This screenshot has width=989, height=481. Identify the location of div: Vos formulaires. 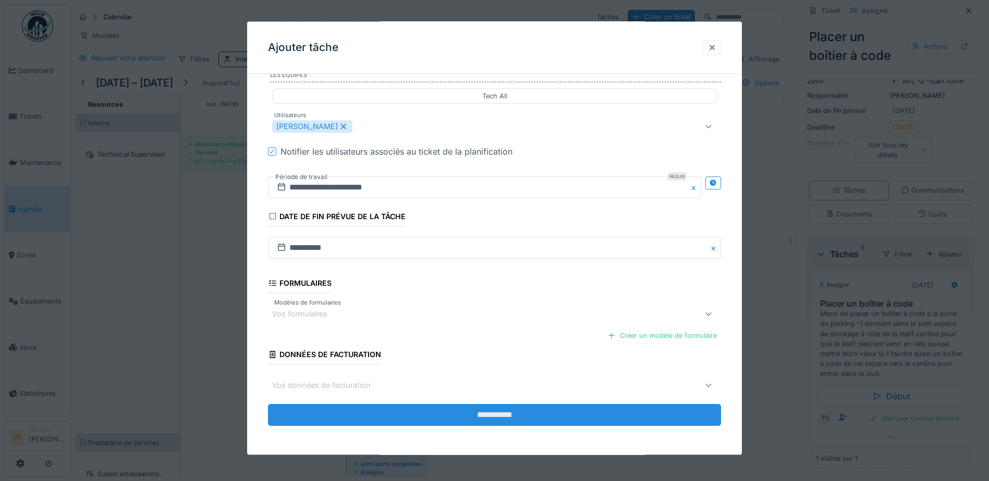
(307, 314).